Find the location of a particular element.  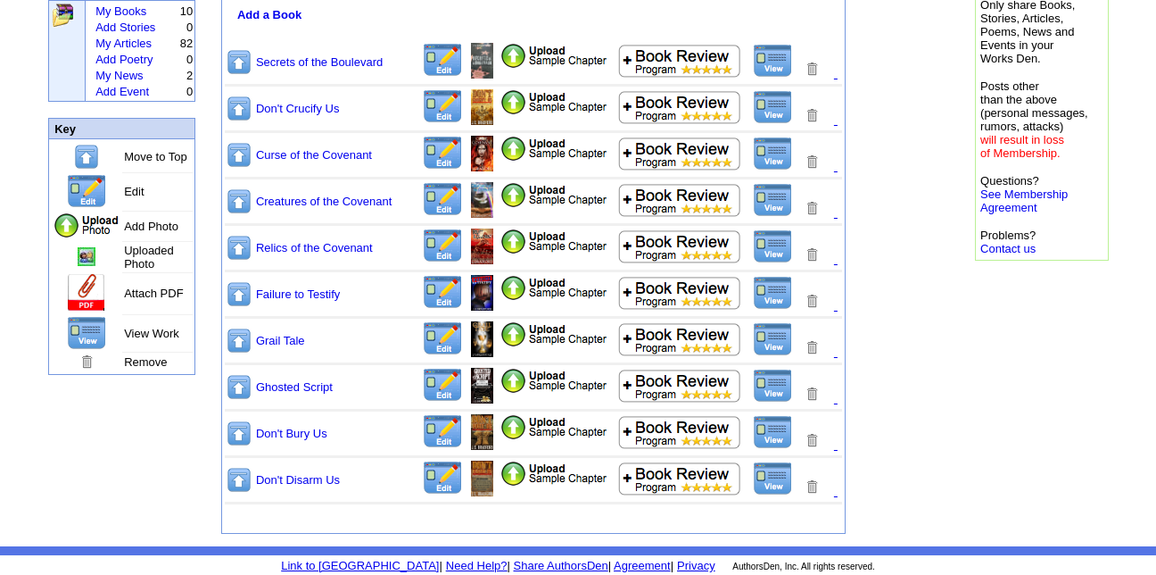

a: Share AuthorsDen is located at coordinates (561, 565).